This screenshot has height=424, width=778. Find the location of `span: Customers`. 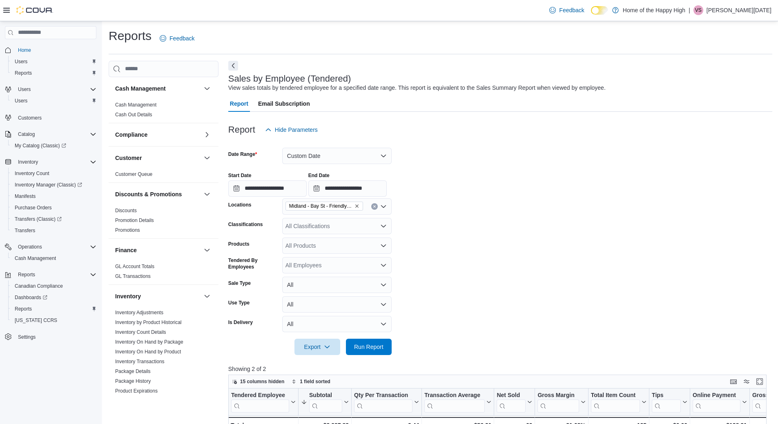

span: Customers is located at coordinates (30, 118).